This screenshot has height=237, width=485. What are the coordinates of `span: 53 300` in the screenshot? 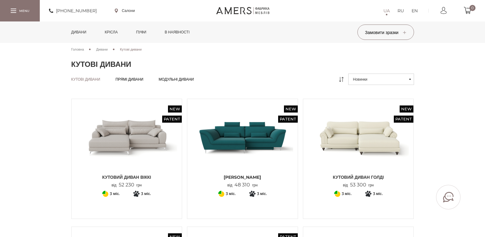 It's located at (358, 184).